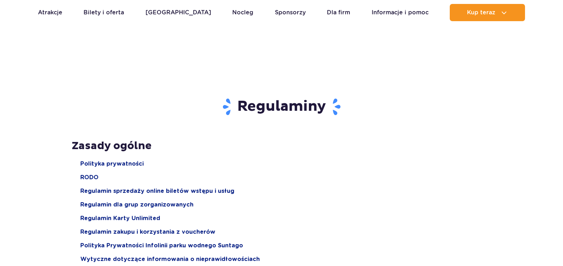  Describe the element at coordinates (162, 246) in the screenshot. I see `span: Polityka Prywatności Infolinii parku wodnego Suntago` at that location.